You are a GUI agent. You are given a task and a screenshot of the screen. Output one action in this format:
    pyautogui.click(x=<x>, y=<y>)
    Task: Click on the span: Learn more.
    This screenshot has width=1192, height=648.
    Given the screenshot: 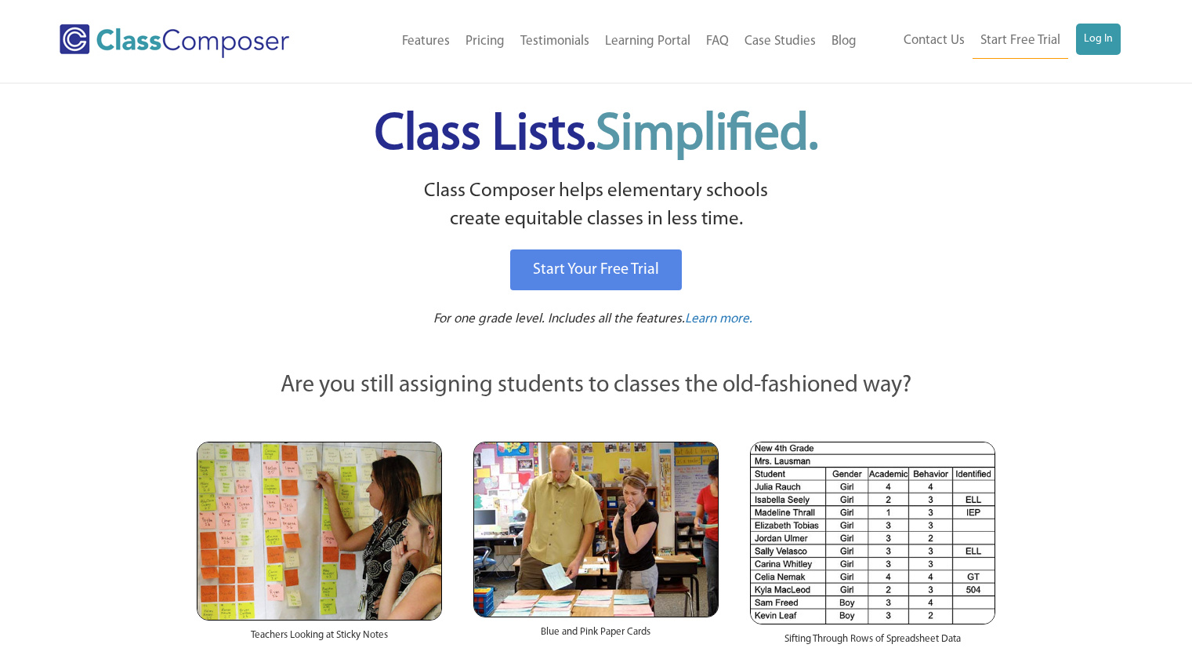 What is the action you would take?
    pyautogui.click(x=719, y=318)
    